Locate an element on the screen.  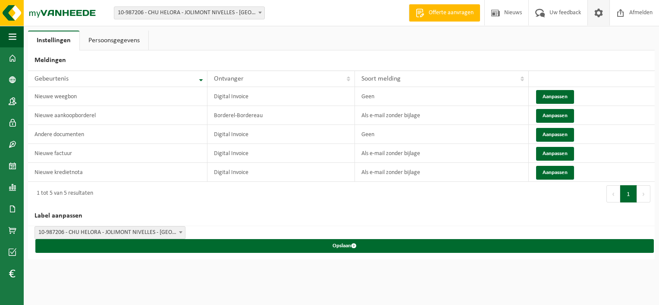
td: Nieuwe kredietnota is located at coordinates (118, 173).